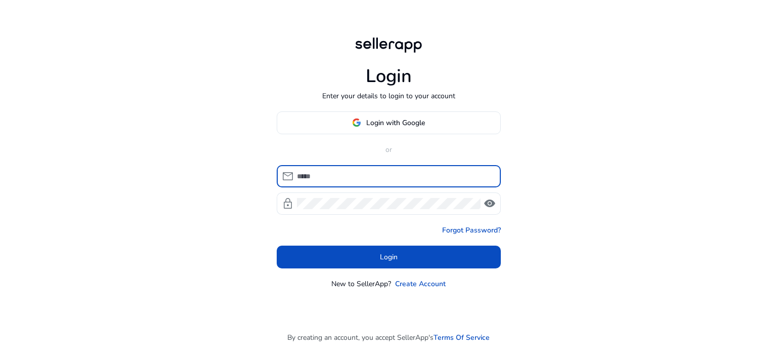 This screenshot has width=777, height=352. Describe the element at coordinates (421, 283) in the screenshot. I see `a: Create Account` at that location.